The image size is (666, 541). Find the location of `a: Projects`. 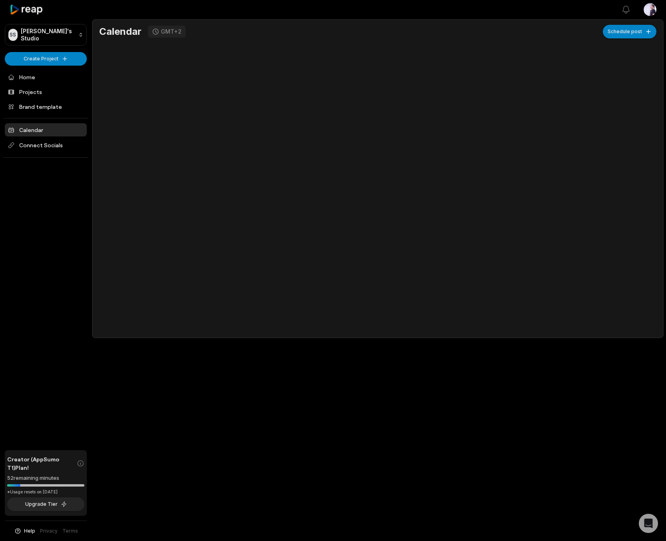

a: Projects is located at coordinates (46, 92).